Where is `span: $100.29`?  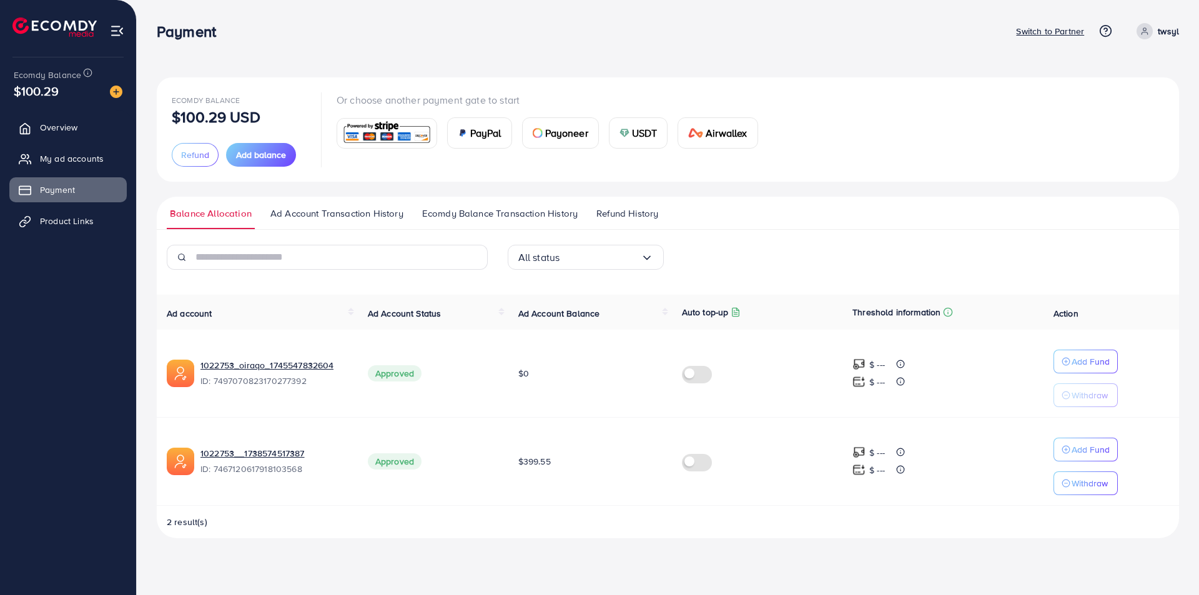 span: $100.29 is located at coordinates (36, 91).